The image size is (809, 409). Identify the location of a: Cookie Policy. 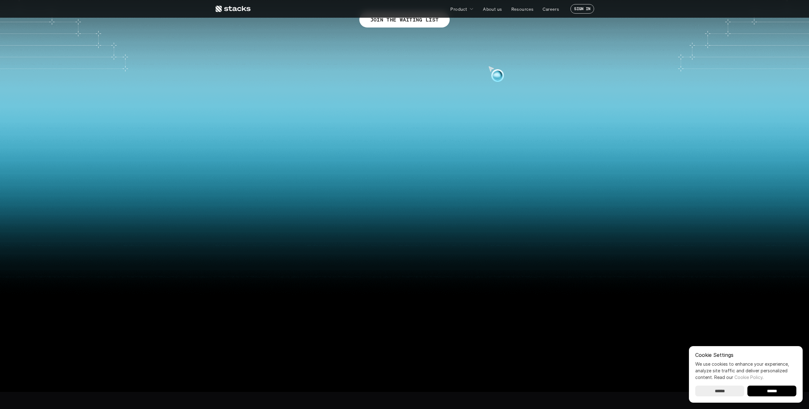
(748, 377).